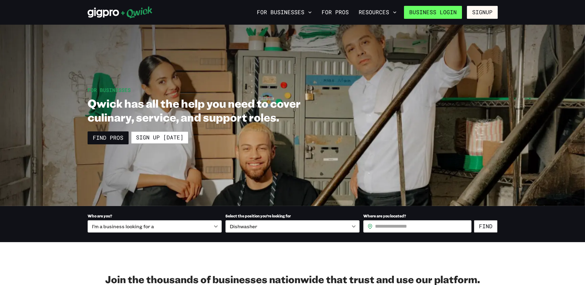  Describe the element at coordinates (108, 138) in the screenshot. I see `a: Find Pros` at that location.